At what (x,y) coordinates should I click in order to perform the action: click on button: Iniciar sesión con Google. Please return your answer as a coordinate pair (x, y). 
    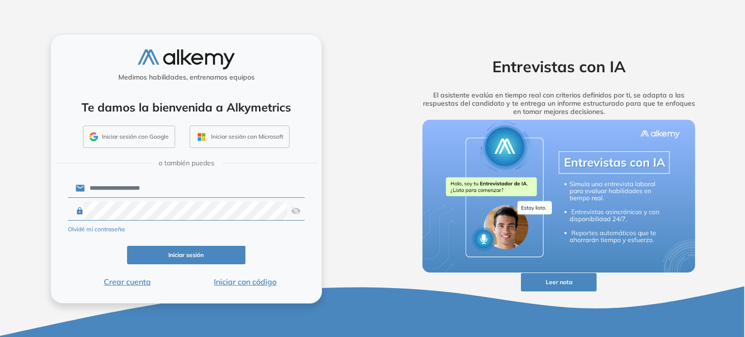
    Looking at the image, I should click on (129, 137).